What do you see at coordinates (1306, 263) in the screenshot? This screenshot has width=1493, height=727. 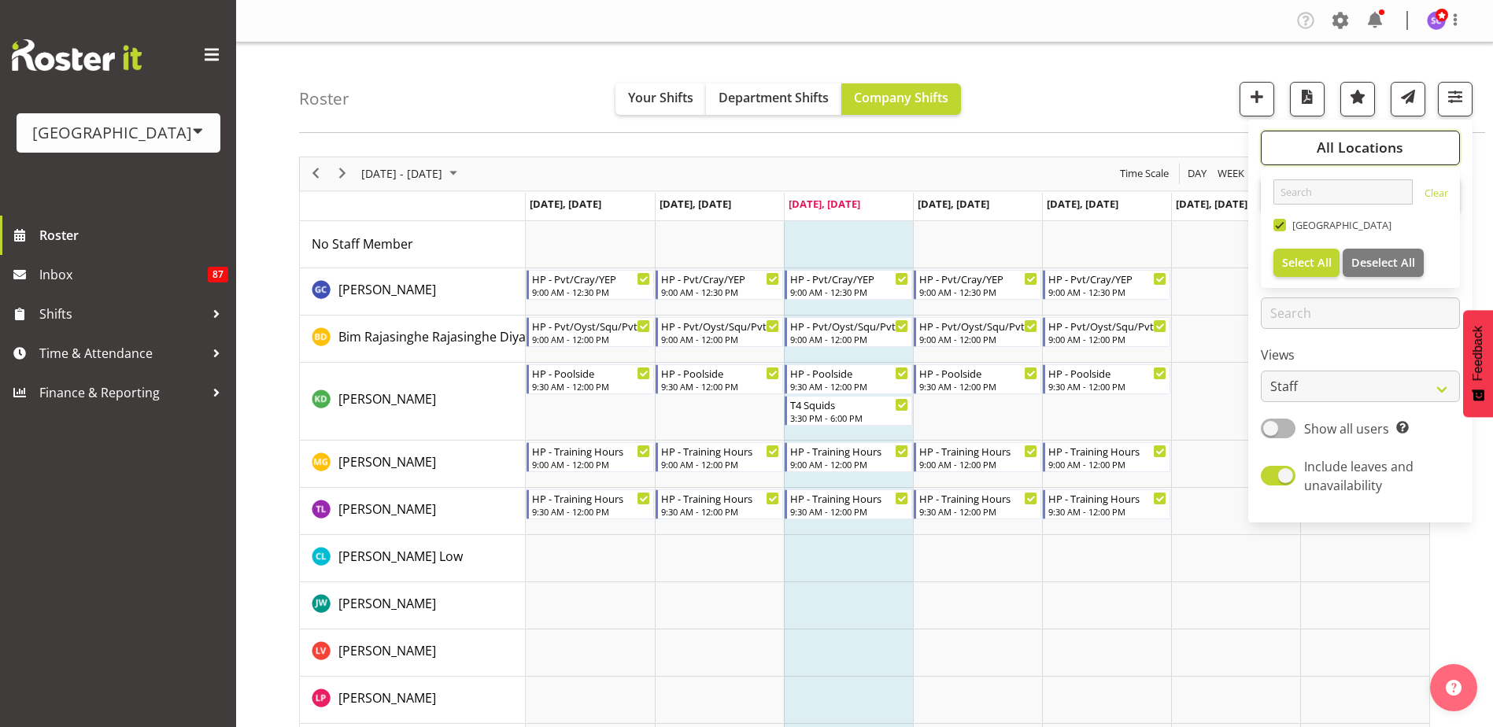 I see `button: Select All` at bounding box center [1306, 263].